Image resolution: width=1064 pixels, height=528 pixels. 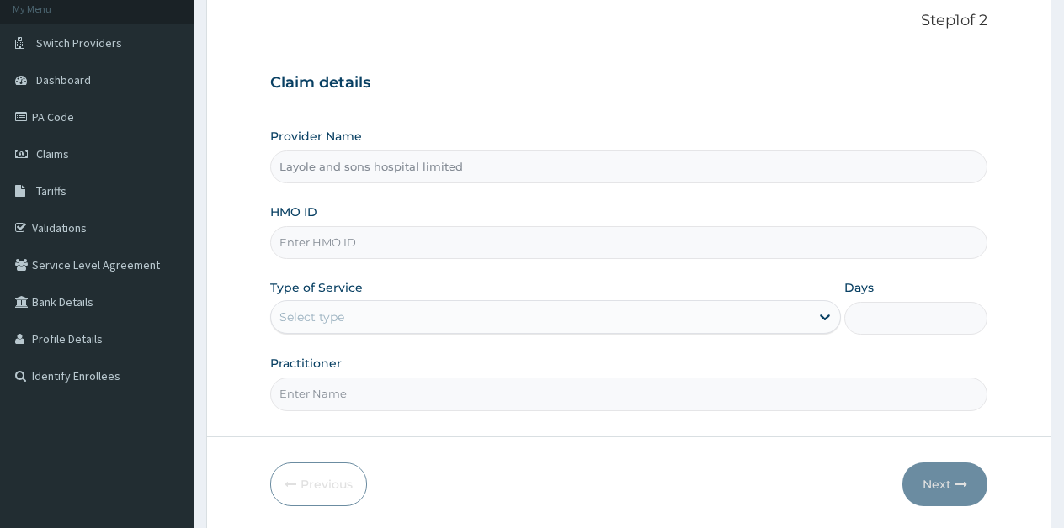 What do you see at coordinates (294, 212) in the screenshot?
I see `label: HMO ID` at bounding box center [294, 212].